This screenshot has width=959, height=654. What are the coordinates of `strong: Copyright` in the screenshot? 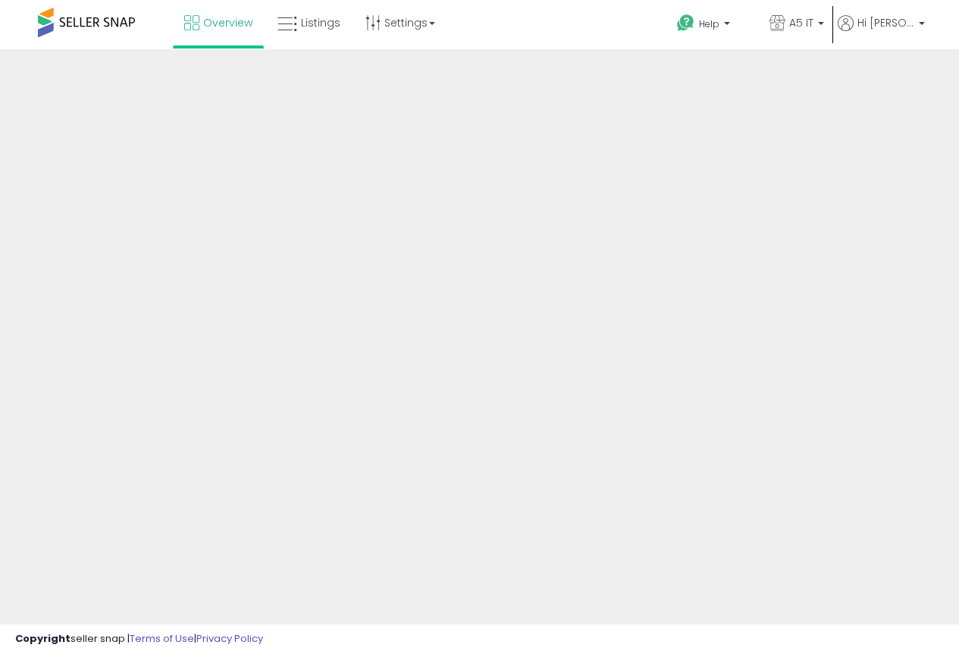 It's located at (42, 638).